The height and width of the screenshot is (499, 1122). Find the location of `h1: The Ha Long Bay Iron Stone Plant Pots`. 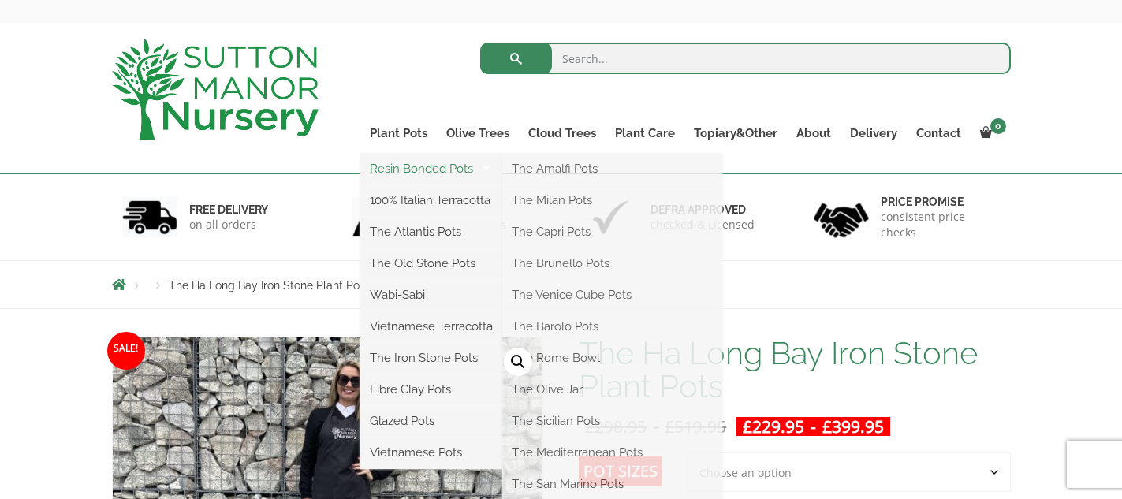

h1: The Ha Long Bay Iron Stone Plant Pots is located at coordinates (794, 370).